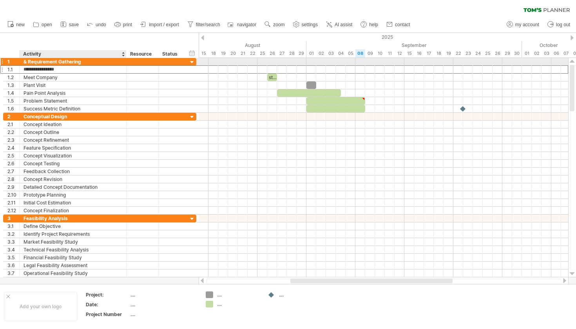 The height and width of the screenshot is (329, 576). I want to click on div: Monday, 18 August 2025, so click(213, 53).